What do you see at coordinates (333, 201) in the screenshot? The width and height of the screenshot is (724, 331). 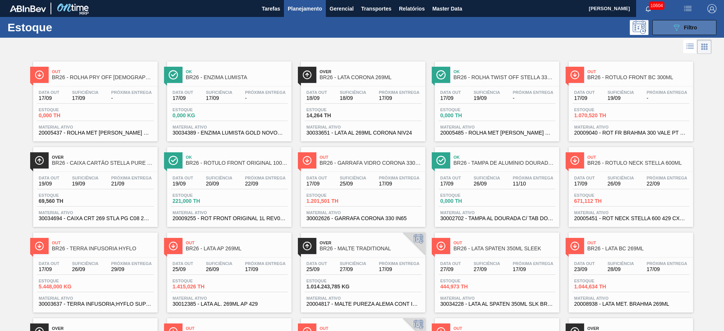 I see `span: 1.201,501 TH` at bounding box center [333, 201].